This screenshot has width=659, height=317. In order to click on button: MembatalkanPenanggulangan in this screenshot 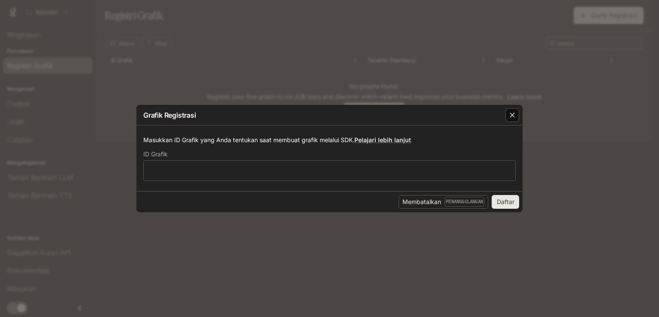, I will do `click(443, 202)`.